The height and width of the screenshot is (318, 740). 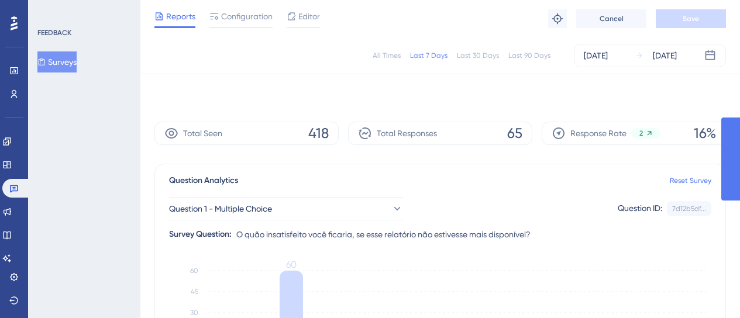 What do you see at coordinates (478, 56) in the screenshot?
I see `div: Last 30 Days` at bounding box center [478, 56].